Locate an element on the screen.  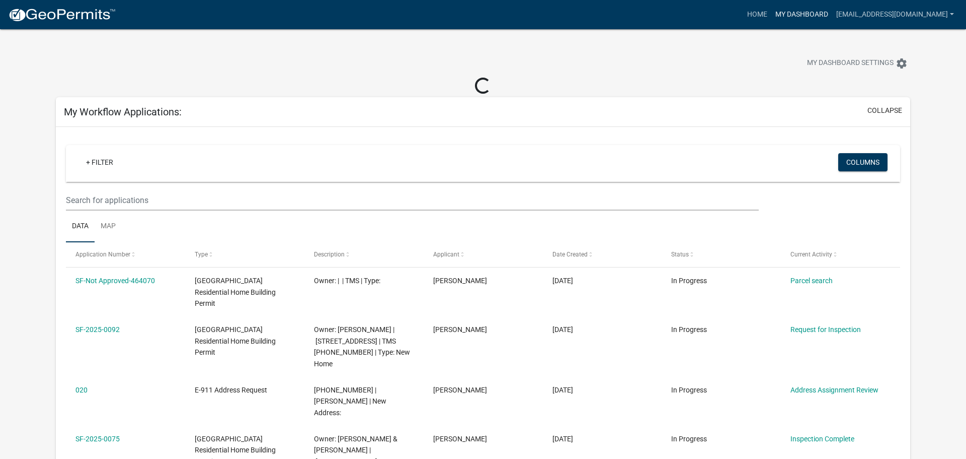
a: Data is located at coordinates (80, 227).